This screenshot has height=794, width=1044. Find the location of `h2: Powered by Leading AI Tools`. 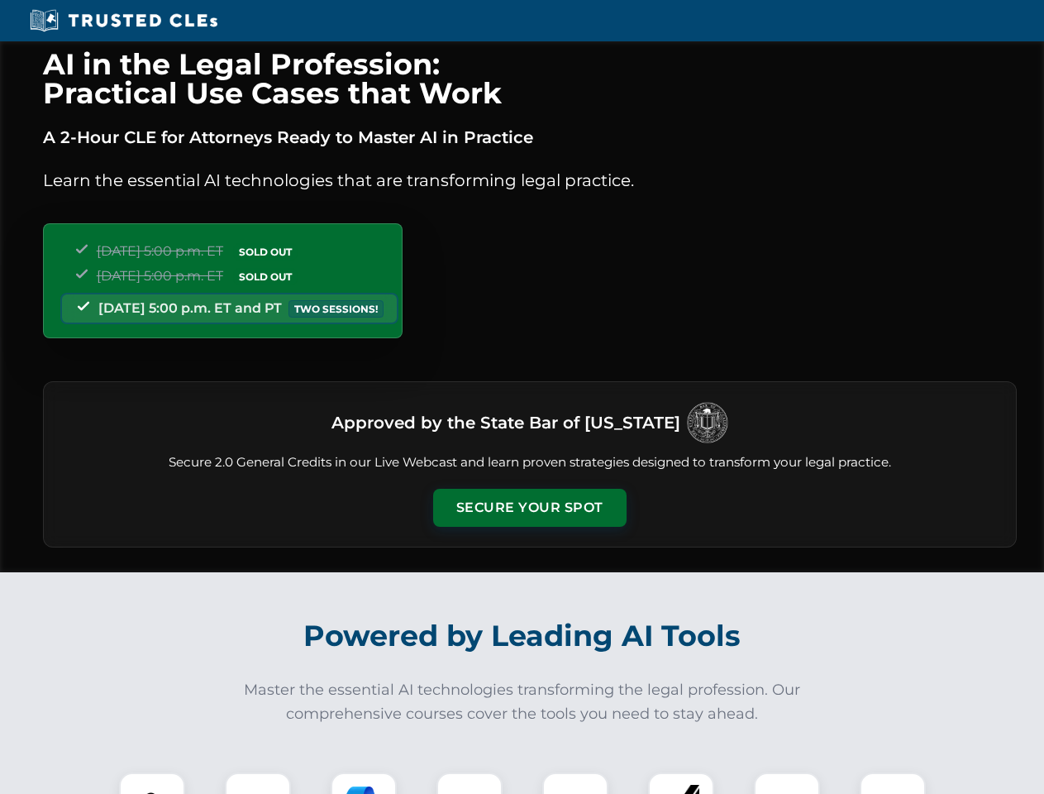

h2: Powered by Leading AI Tools is located at coordinates (522, 636).